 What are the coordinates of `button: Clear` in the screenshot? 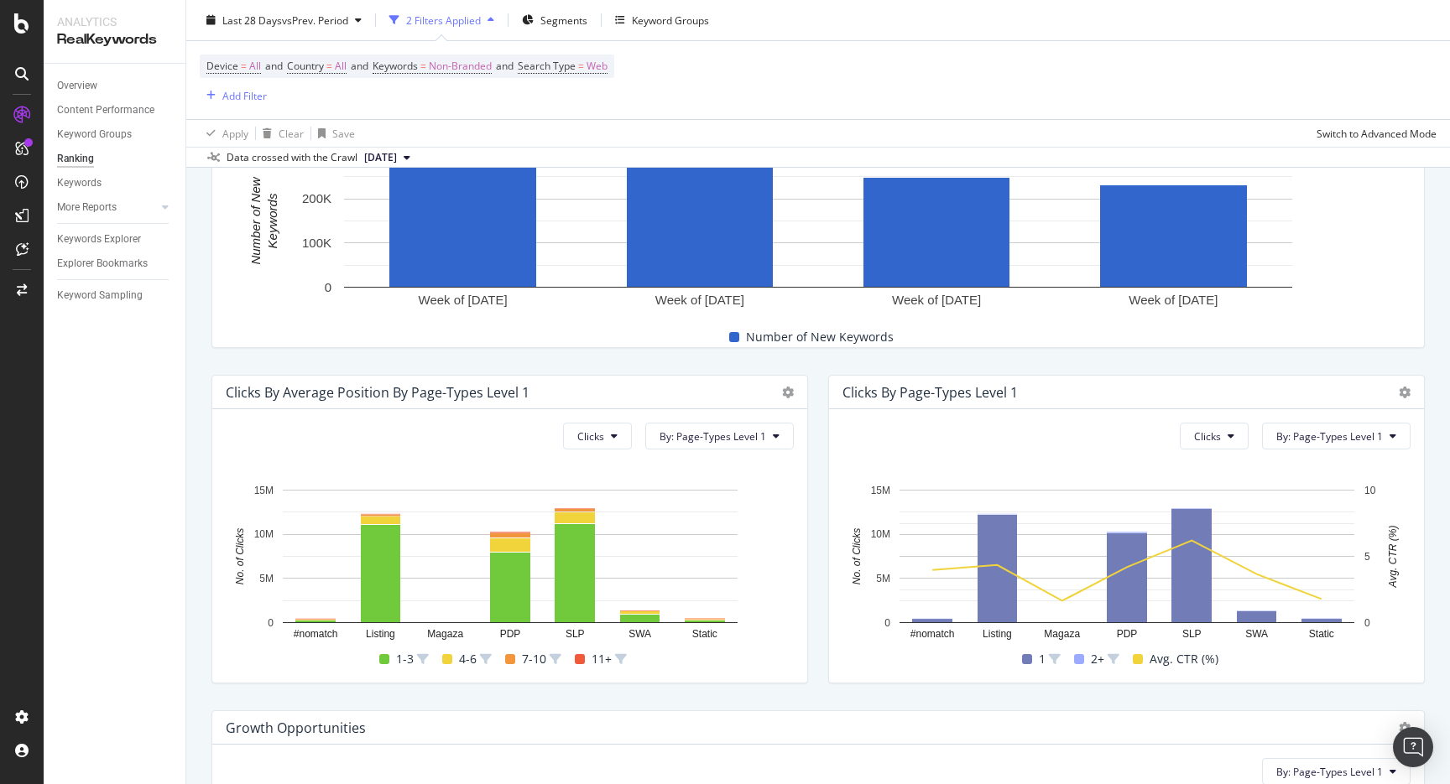 It's located at (279, 133).